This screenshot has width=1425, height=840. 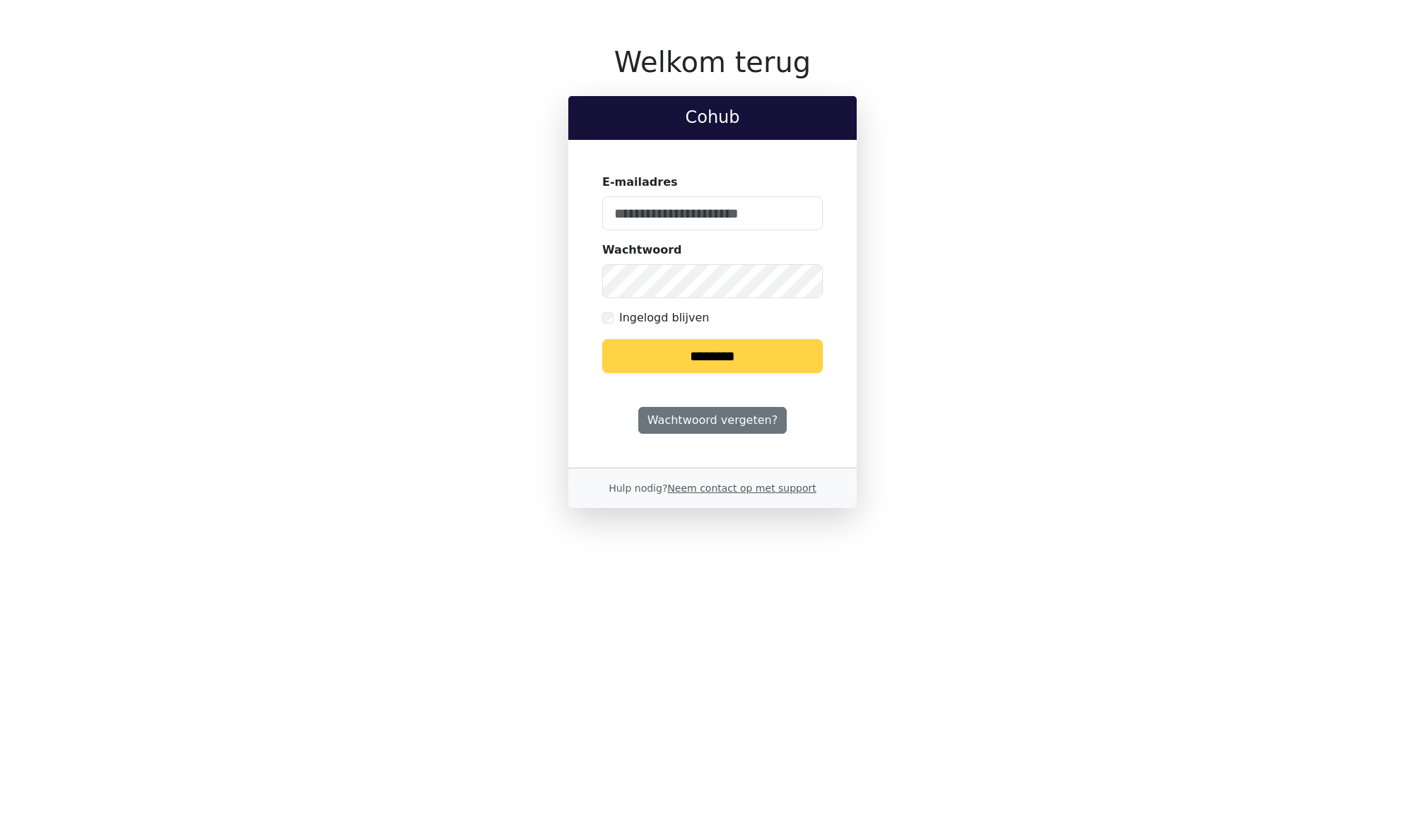 What do you see at coordinates (664, 318) in the screenshot?
I see `label: Ingelogd blijven` at bounding box center [664, 318].